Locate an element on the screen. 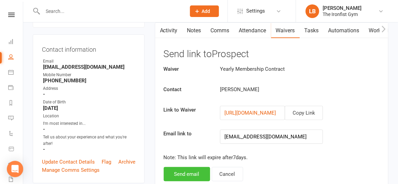  a: Activity is located at coordinates (169, 31).